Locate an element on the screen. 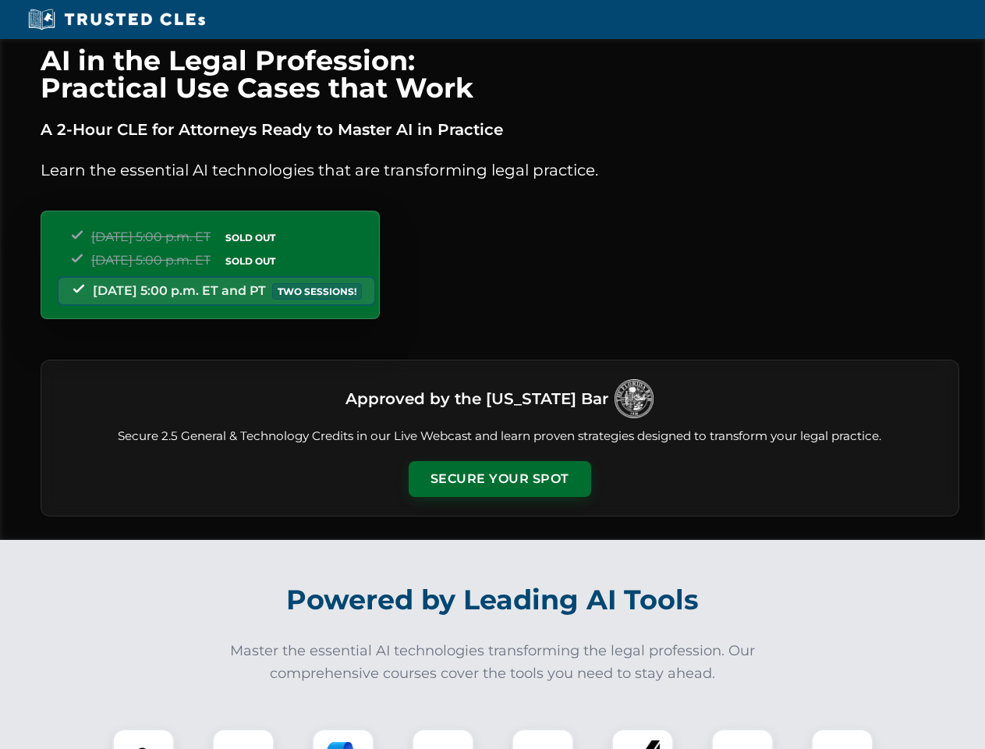  img: Trusted CLEs is located at coordinates (116, 19).